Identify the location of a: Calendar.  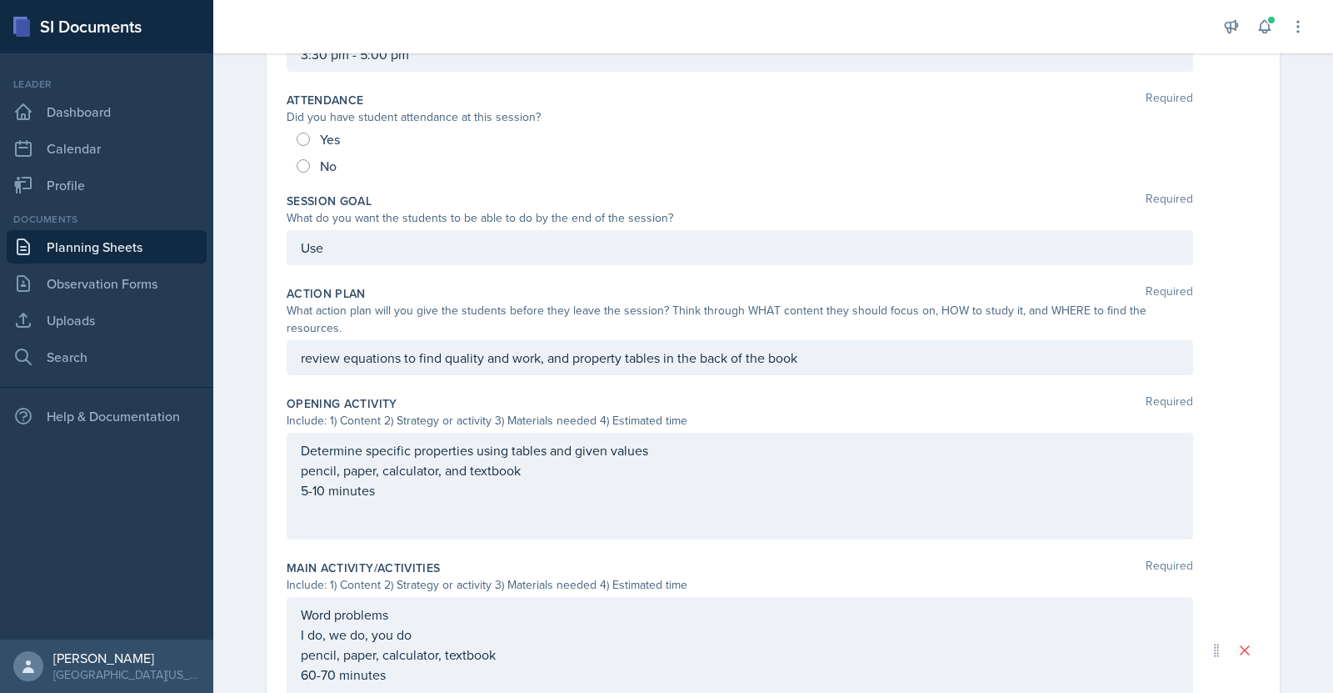
(107, 148).